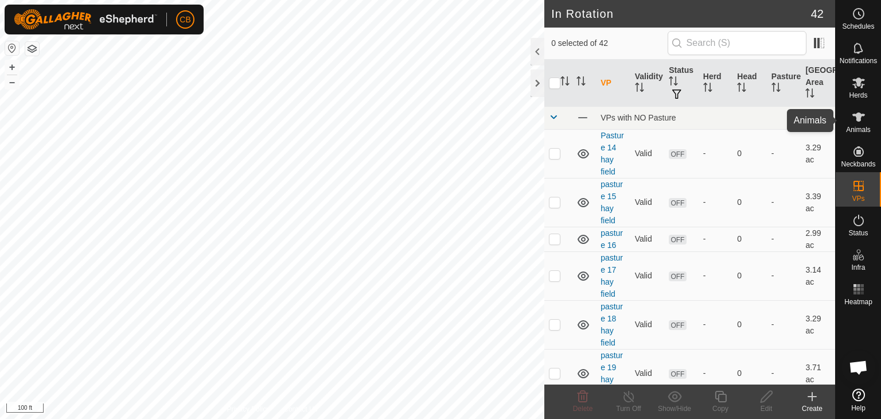 The image size is (881, 419). I want to click on div: VPs with NO Pasture, so click(716, 118).